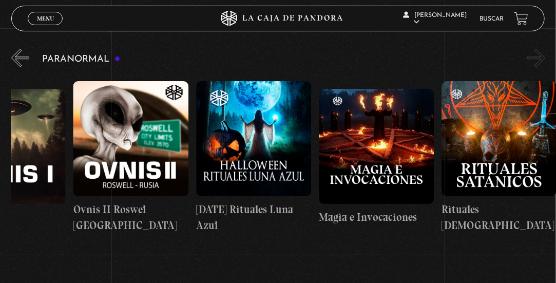  I want to click on button: Next, so click(536, 57).